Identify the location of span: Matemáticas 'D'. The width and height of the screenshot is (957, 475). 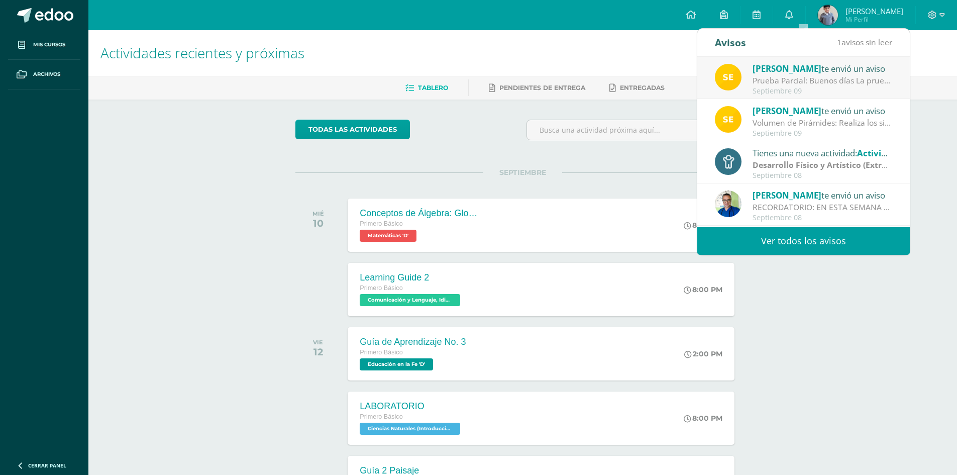
(388, 236).